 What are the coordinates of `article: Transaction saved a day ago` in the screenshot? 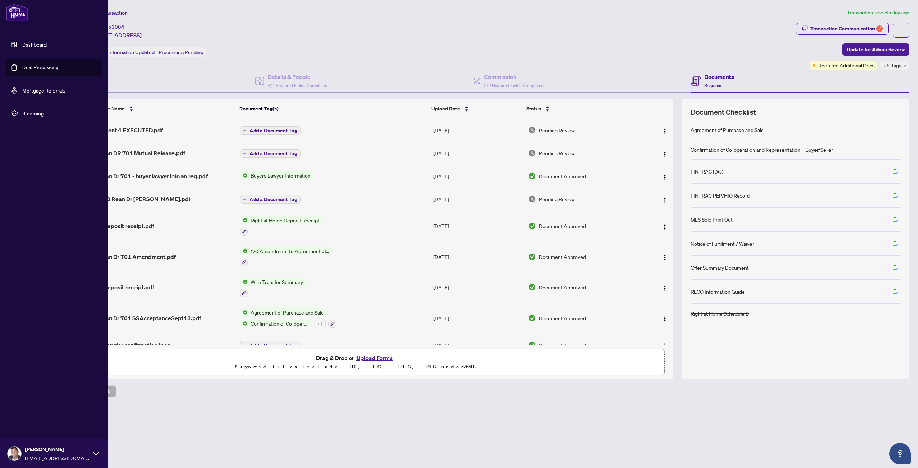 It's located at (878, 13).